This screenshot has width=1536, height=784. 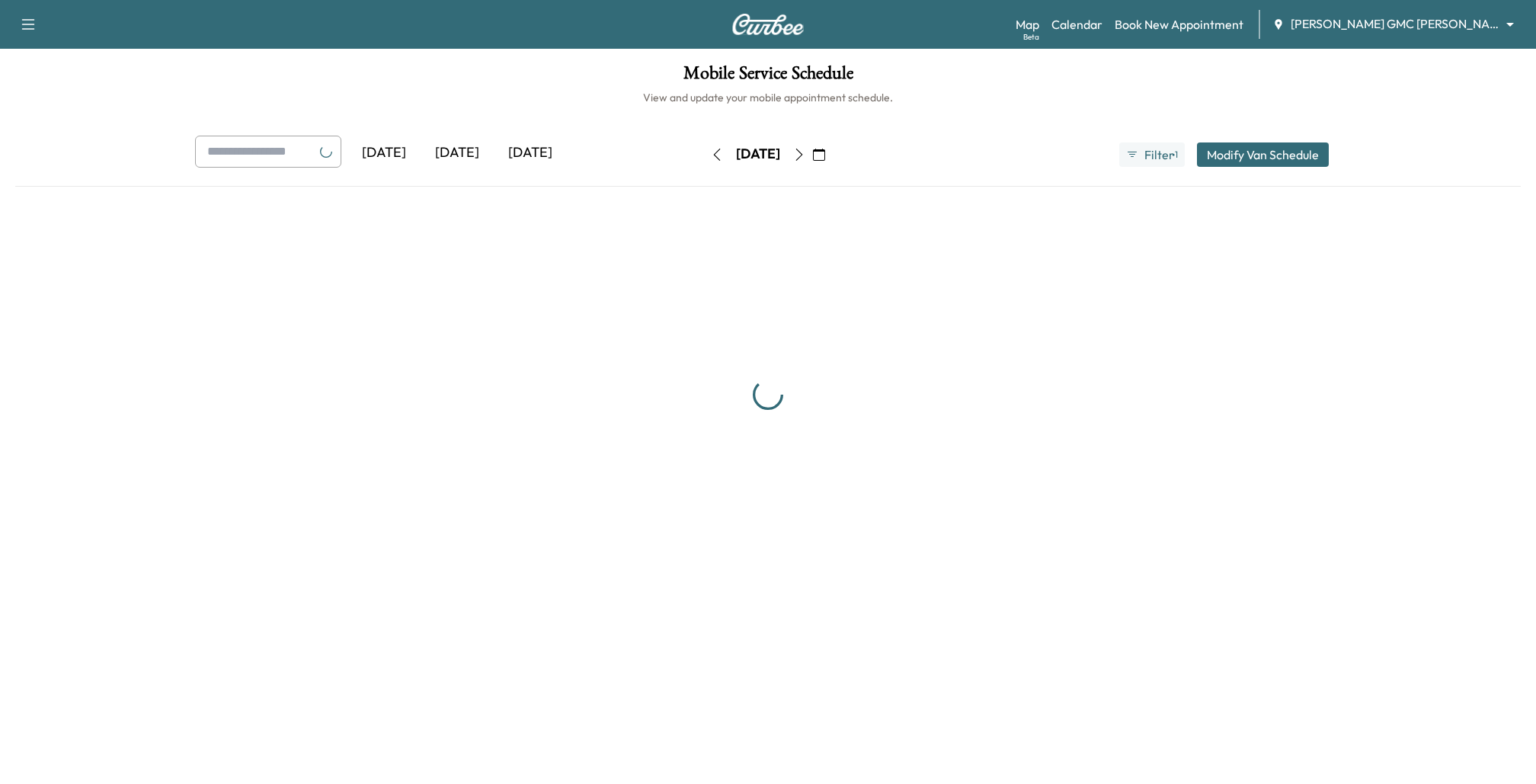 What do you see at coordinates (768, 25) in the screenshot?
I see `img: Curbee Logo` at bounding box center [768, 25].